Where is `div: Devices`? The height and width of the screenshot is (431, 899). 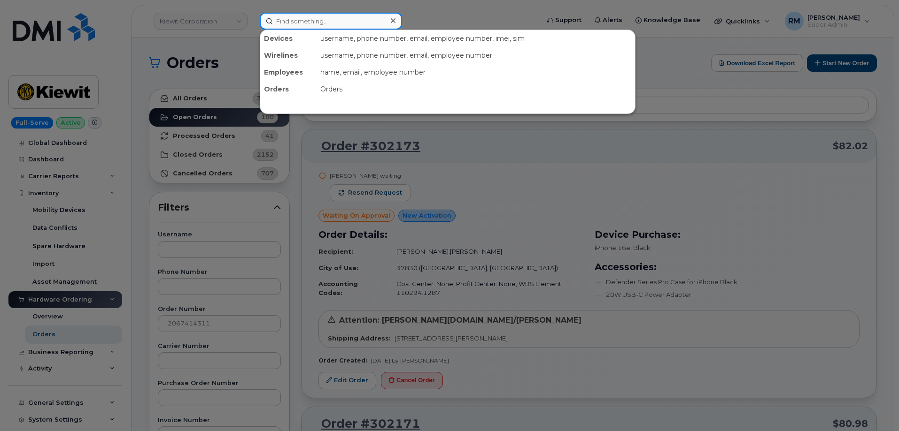 div: Devices is located at coordinates (288, 39).